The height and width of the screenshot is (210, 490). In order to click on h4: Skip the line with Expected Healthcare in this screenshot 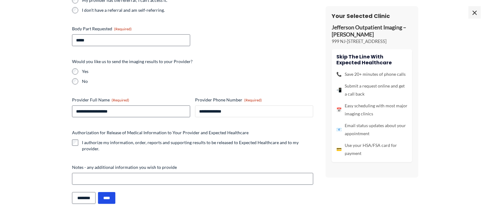, I will do `click(372, 60)`.